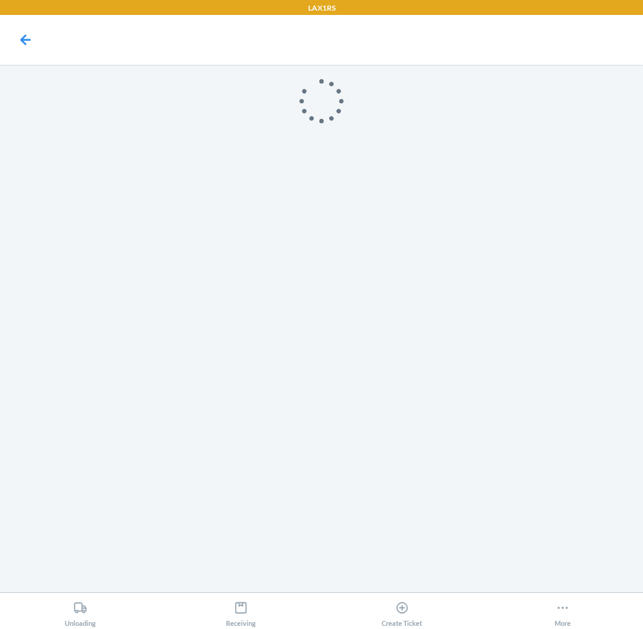 Image resolution: width=643 pixels, height=629 pixels. What do you see at coordinates (241, 610) in the screenshot?
I see `button: Receiving` at bounding box center [241, 610].